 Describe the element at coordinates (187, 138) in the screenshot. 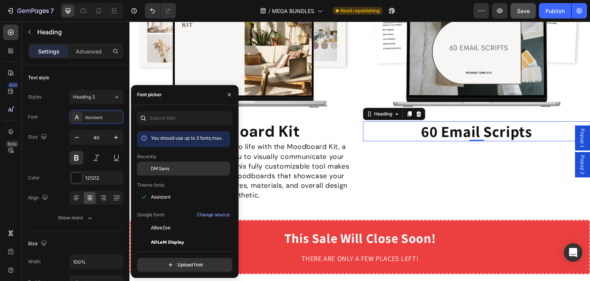

I see `span: You should use up to 3 fonts max.` at that location.